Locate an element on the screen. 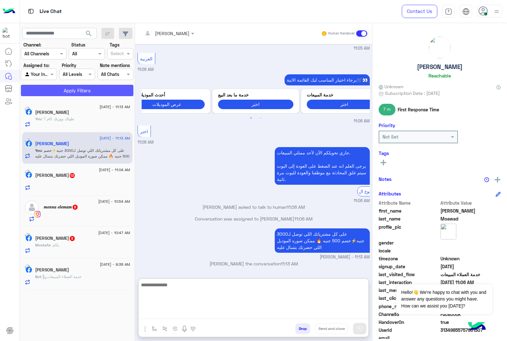  span: Moawad is located at coordinates (470, 219).